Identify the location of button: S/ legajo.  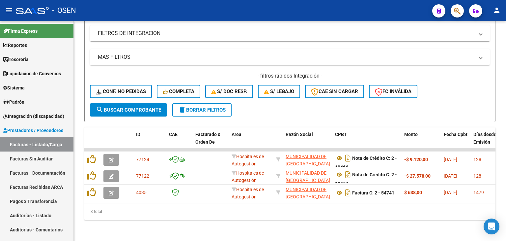
(279, 91).